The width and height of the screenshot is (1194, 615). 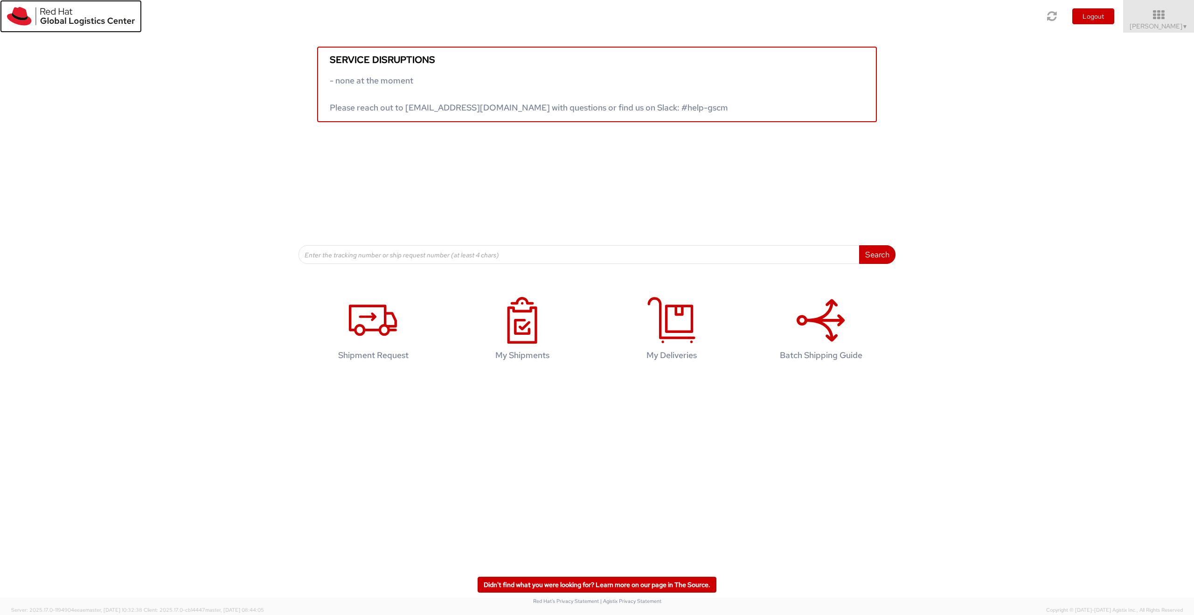 I want to click on a: My Deliveries, so click(x=672, y=331).